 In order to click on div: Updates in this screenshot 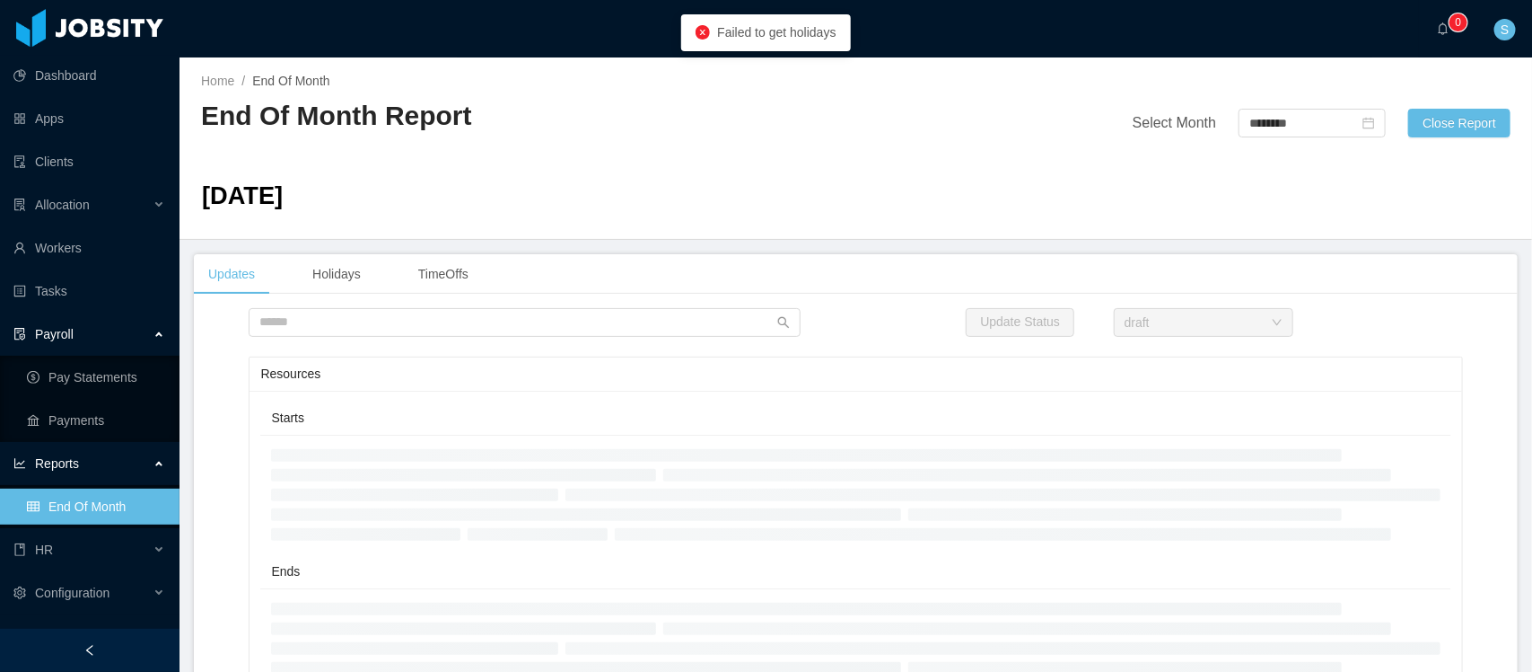, I will do `click(232, 274)`.